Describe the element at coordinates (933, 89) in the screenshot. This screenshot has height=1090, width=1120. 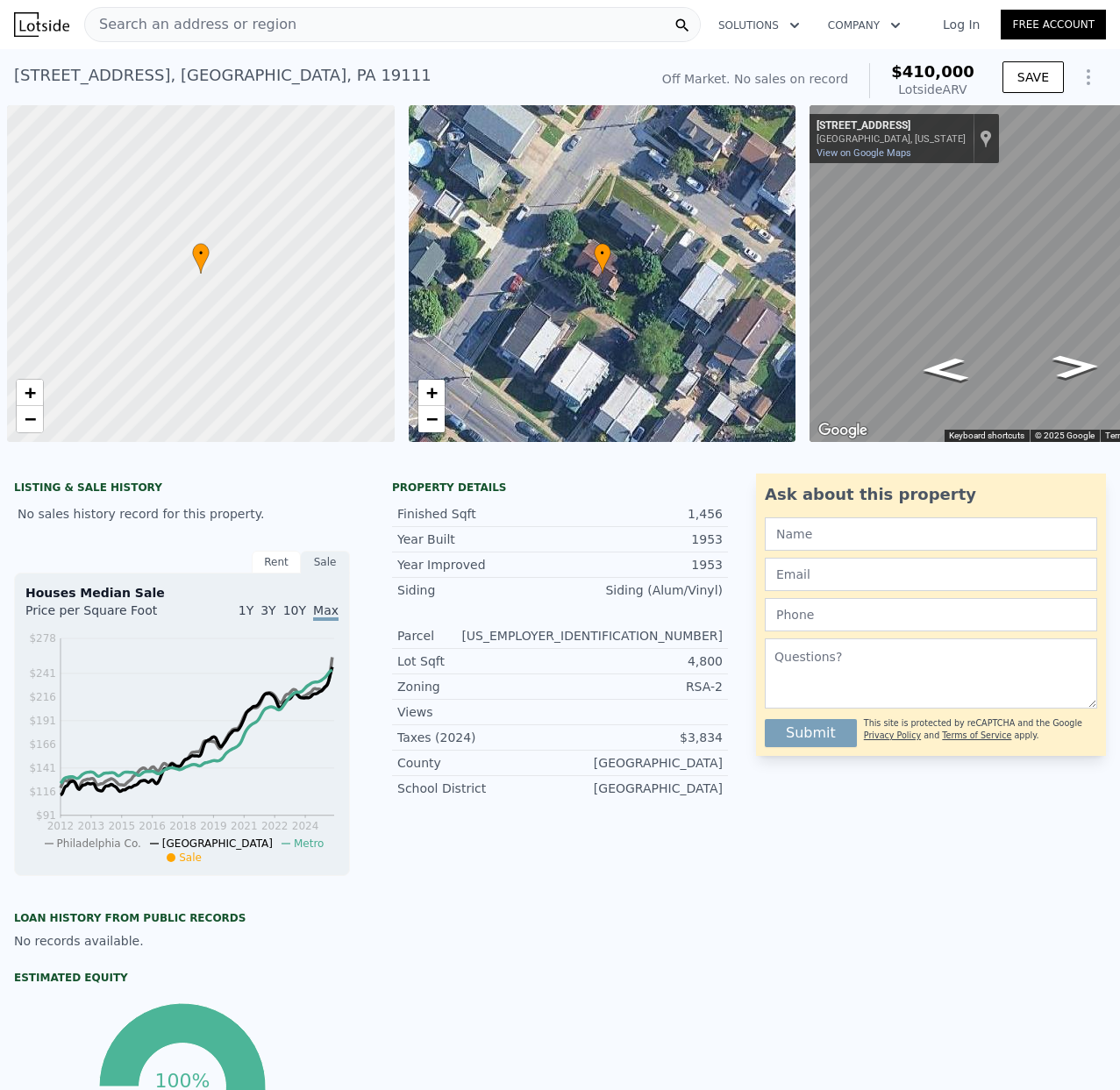
I see `div: Lotside ARV` at that location.